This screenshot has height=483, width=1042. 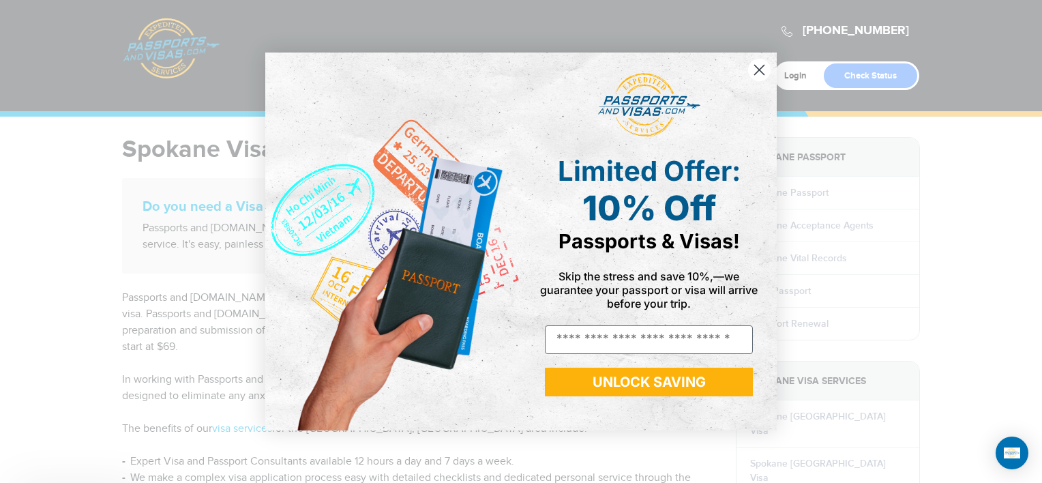 I want to click on img: de9cda0d-0715-46ca-9a25-073762a91ba7.png, so click(x=393, y=241).